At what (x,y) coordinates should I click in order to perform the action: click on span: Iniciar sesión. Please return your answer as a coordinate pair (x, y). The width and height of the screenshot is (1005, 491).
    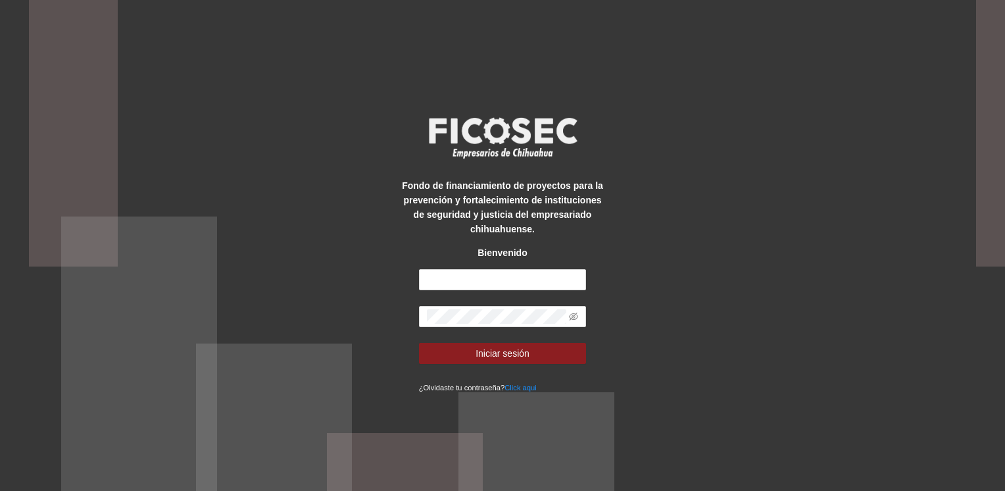
    Looking at the image, I should click on (503, 353).